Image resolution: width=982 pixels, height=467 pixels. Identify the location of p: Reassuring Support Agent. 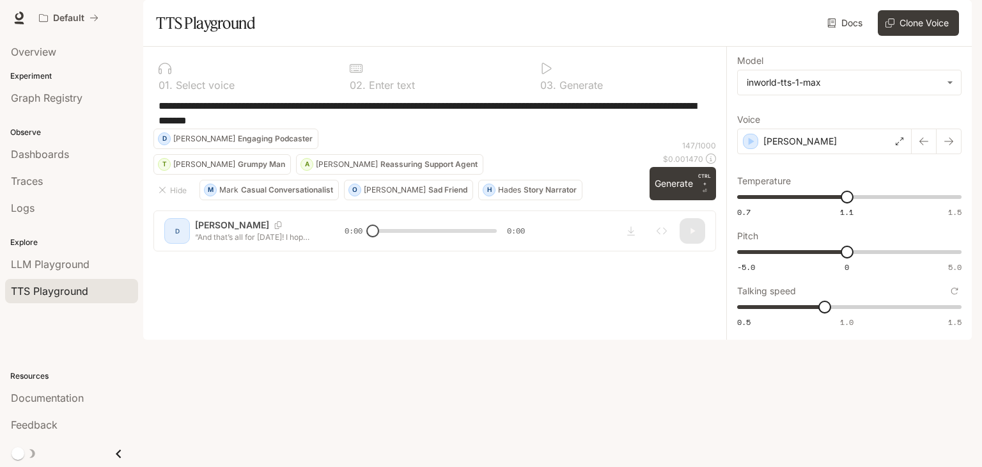
(429, 164).